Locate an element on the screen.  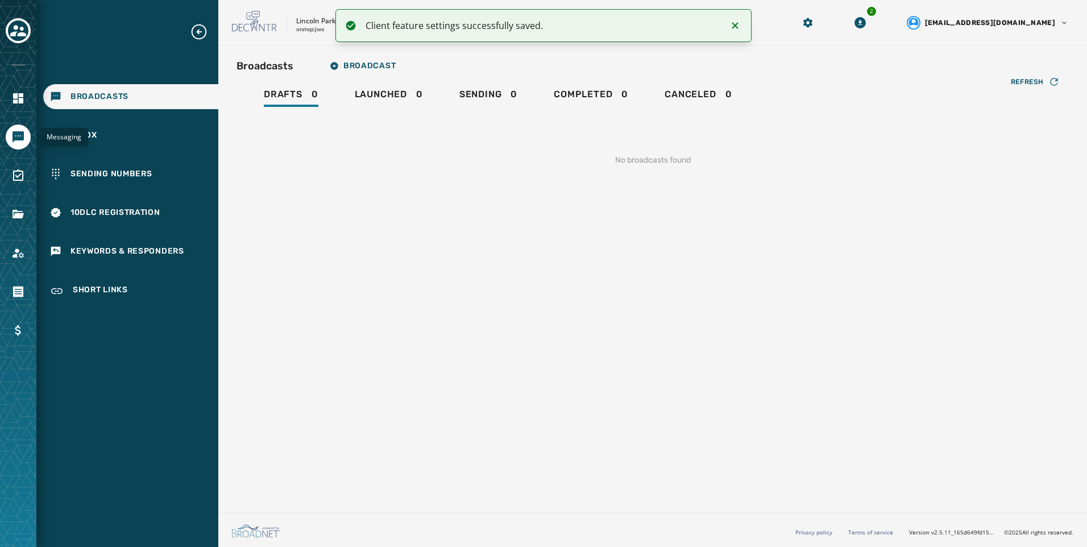
span: Keywords & Responders is located at coordinates (127, 251).